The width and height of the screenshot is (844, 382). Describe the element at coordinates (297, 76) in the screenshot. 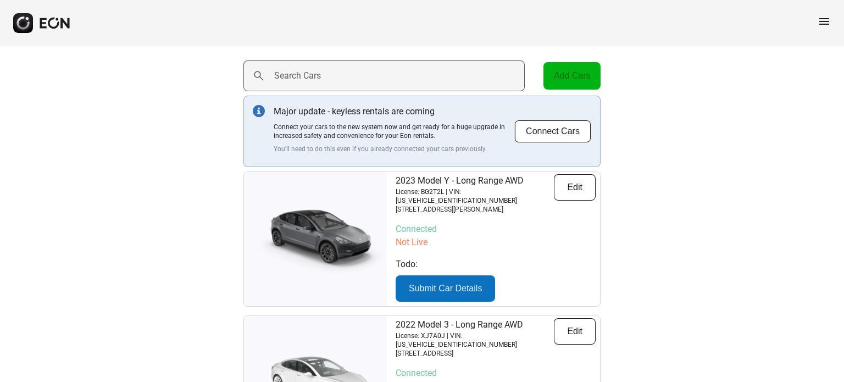

I see `label: Search Cars` at that location.